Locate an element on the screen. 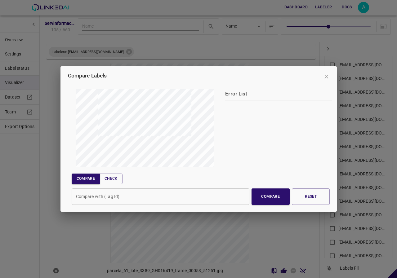 This screenshot has width=397, height=278. h2: Compare Labels is located at coordinates (199, 76).